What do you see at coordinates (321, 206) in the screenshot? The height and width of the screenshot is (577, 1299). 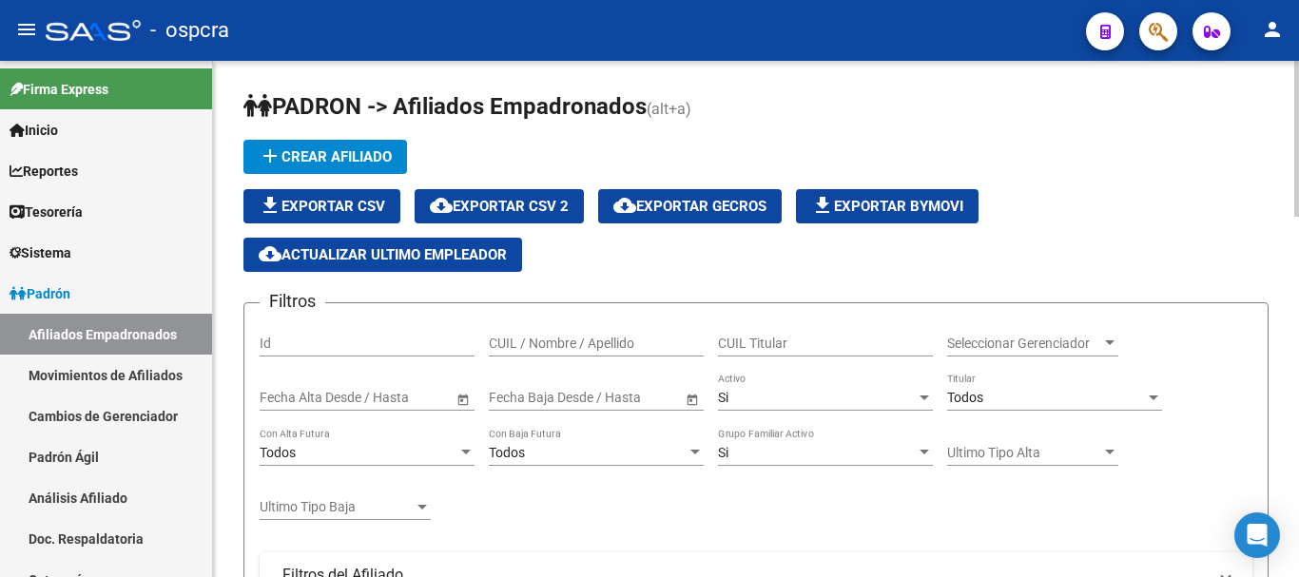 I see `button: Exportar CSV` at bounding box center [321, 206].